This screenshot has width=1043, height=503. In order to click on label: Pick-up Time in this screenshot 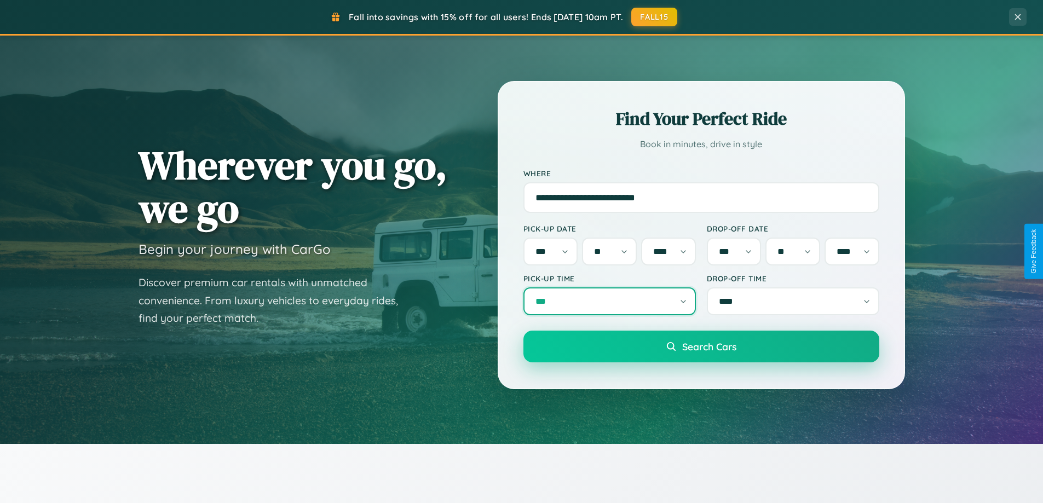, I will do `click(609, 278)`.